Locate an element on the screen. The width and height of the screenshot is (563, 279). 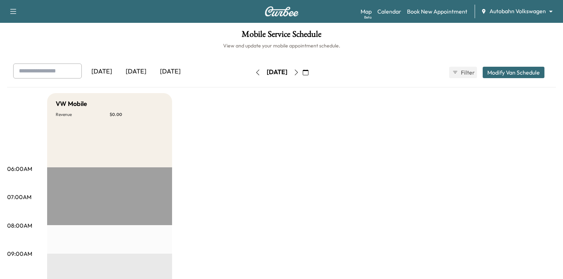
h5: VW Mobile is located at coordinates (71, 104).